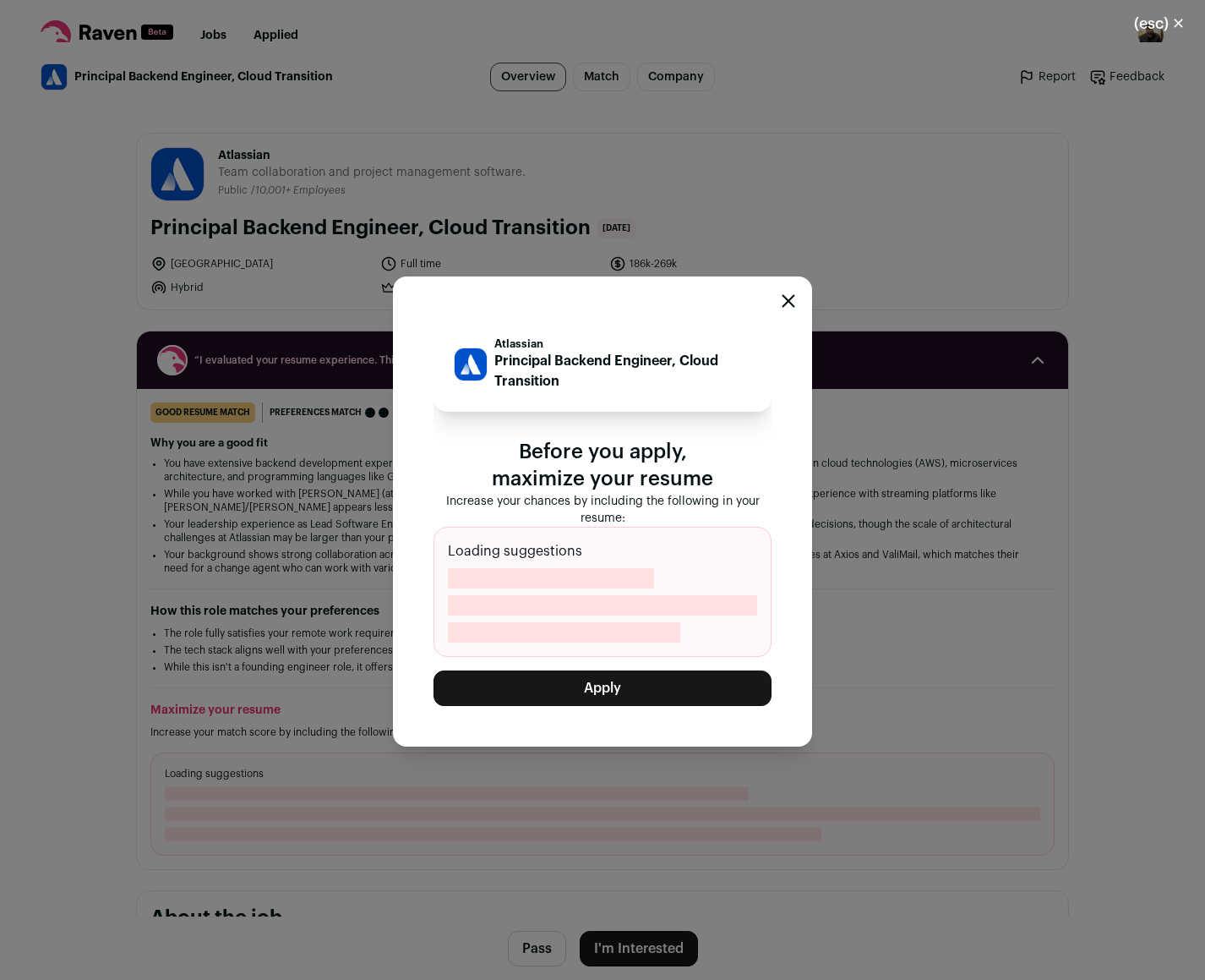 The height and width of the screenshot is (980, 1205). Describe the element at coordinates (623, 344) in the screenshot. I see `p: Atlassian` at that location.